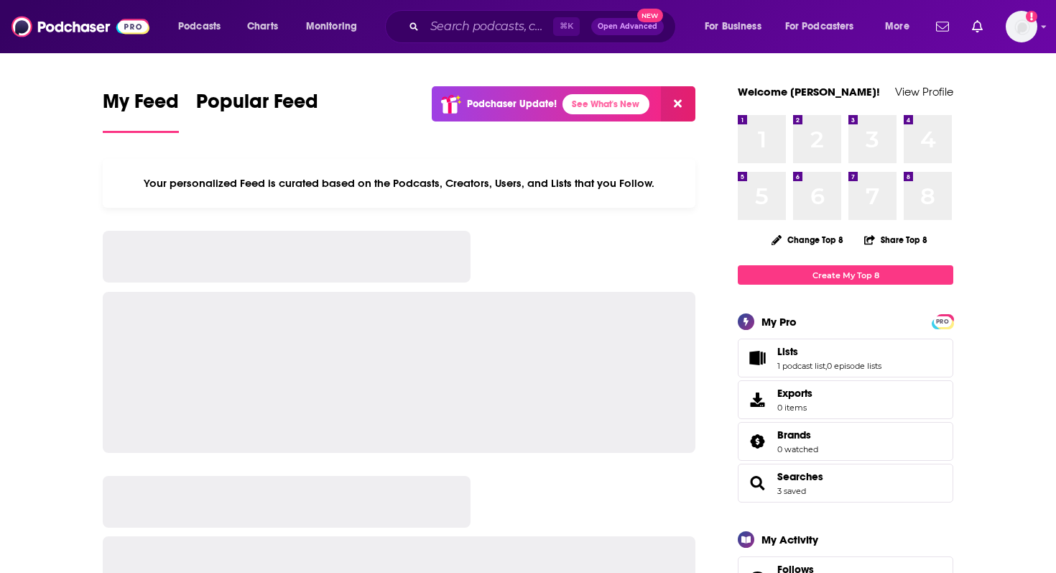 The image size is (1056, 573). I want to click on span: Logged in as danikarchmer, so click(1022, 27).